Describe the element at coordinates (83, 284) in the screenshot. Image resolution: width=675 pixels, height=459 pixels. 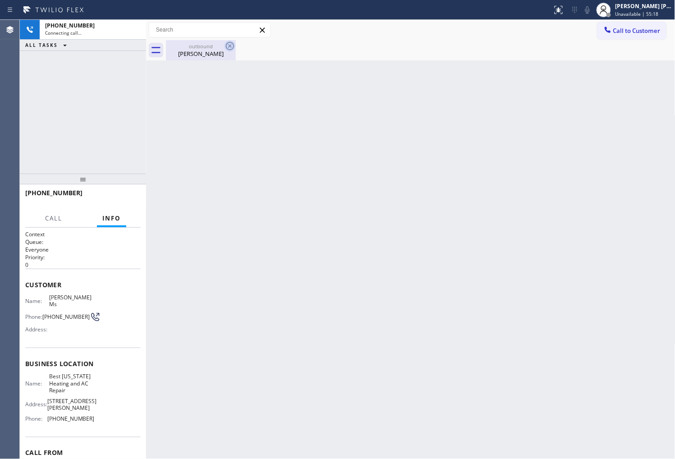
I see `span: Customer` at that location.